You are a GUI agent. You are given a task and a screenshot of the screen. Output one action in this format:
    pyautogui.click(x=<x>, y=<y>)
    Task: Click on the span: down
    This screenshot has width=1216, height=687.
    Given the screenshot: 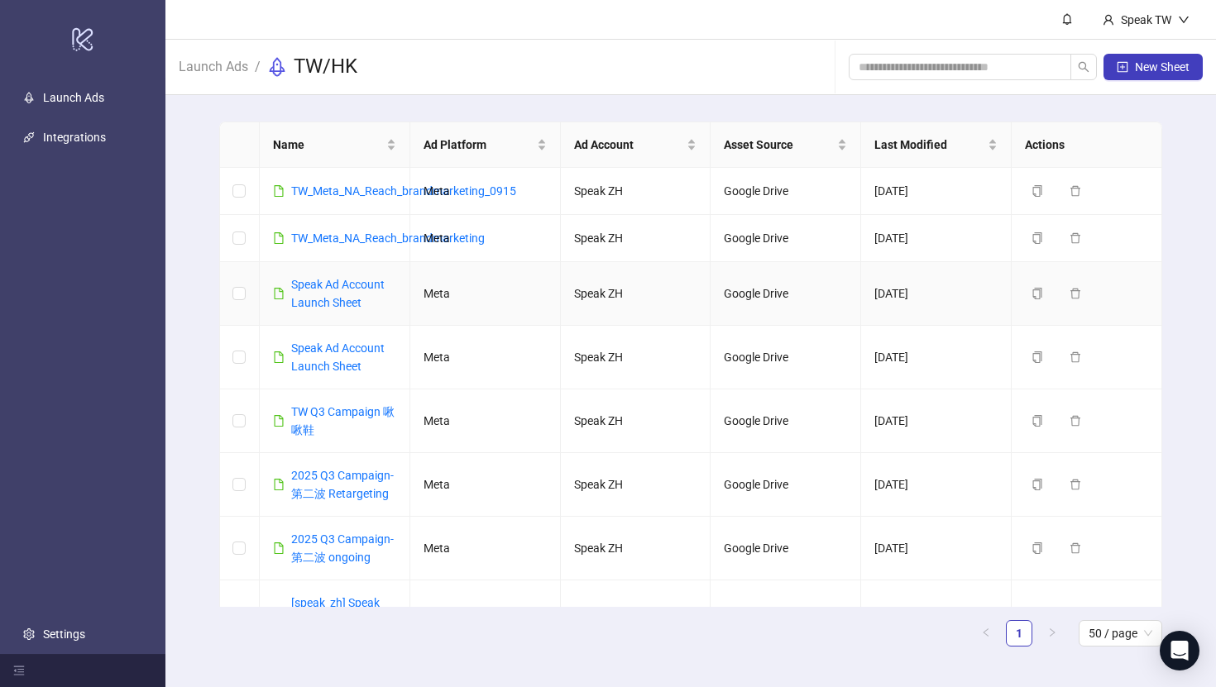 What is the action you would take?
    pyautogui.click(x=1183, y=20)
    